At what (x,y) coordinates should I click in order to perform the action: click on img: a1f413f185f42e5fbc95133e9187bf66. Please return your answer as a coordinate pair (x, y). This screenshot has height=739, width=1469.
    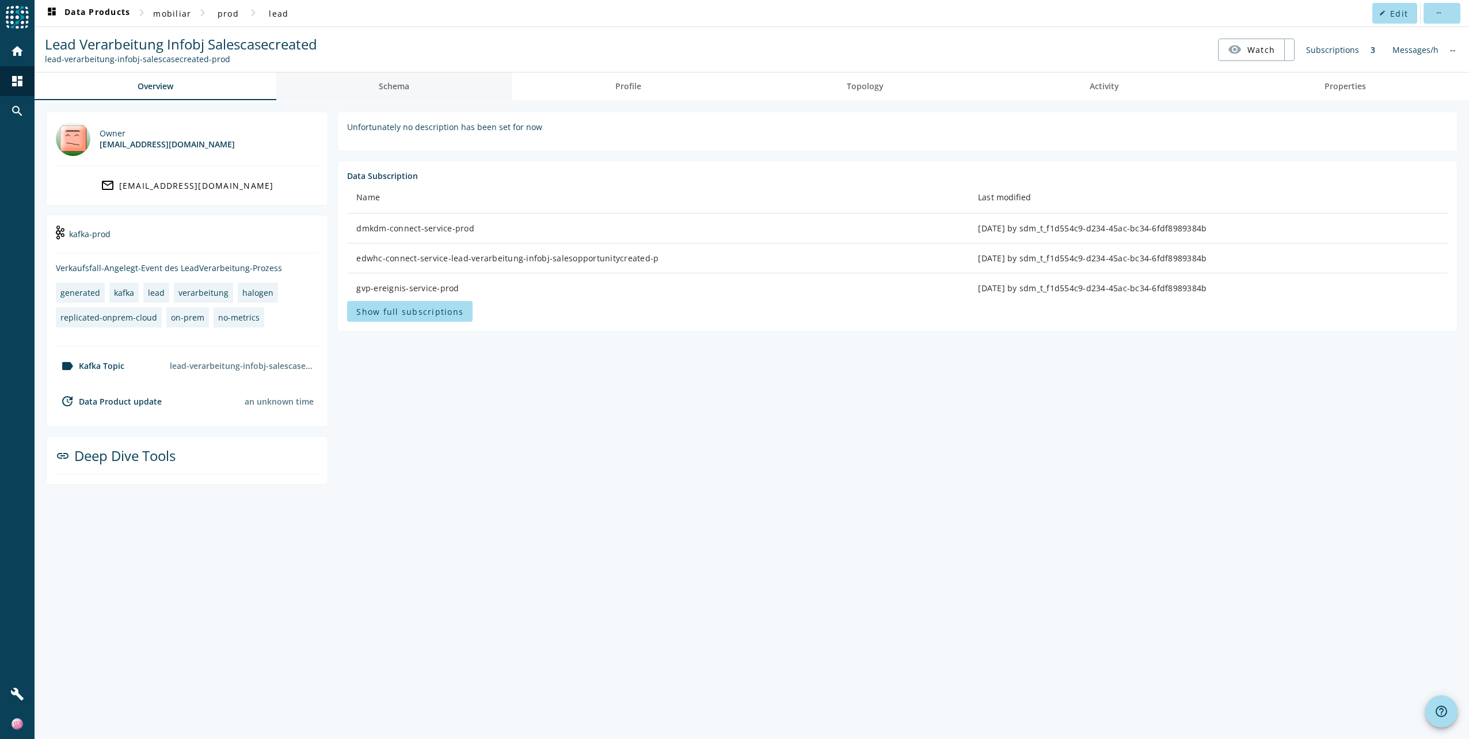
    Looking at the image, I should click on (17, 724).